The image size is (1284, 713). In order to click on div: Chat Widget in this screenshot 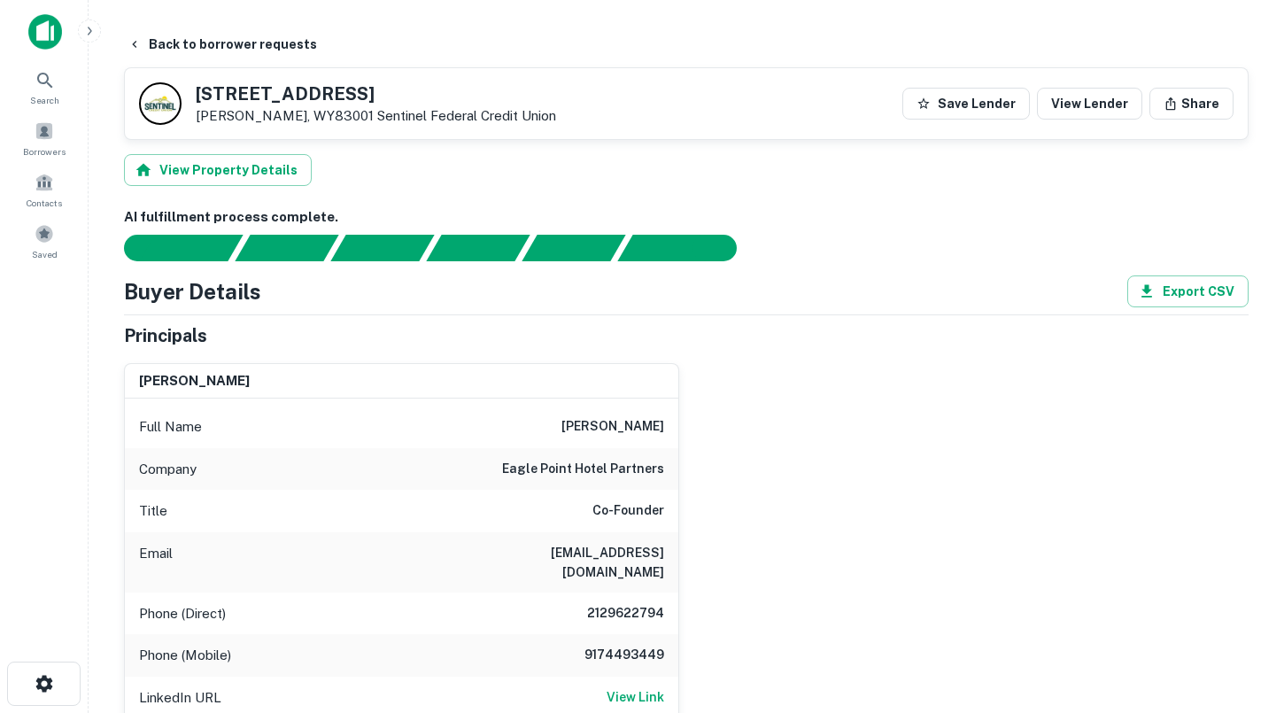, I will do `click(1240, 614)`.